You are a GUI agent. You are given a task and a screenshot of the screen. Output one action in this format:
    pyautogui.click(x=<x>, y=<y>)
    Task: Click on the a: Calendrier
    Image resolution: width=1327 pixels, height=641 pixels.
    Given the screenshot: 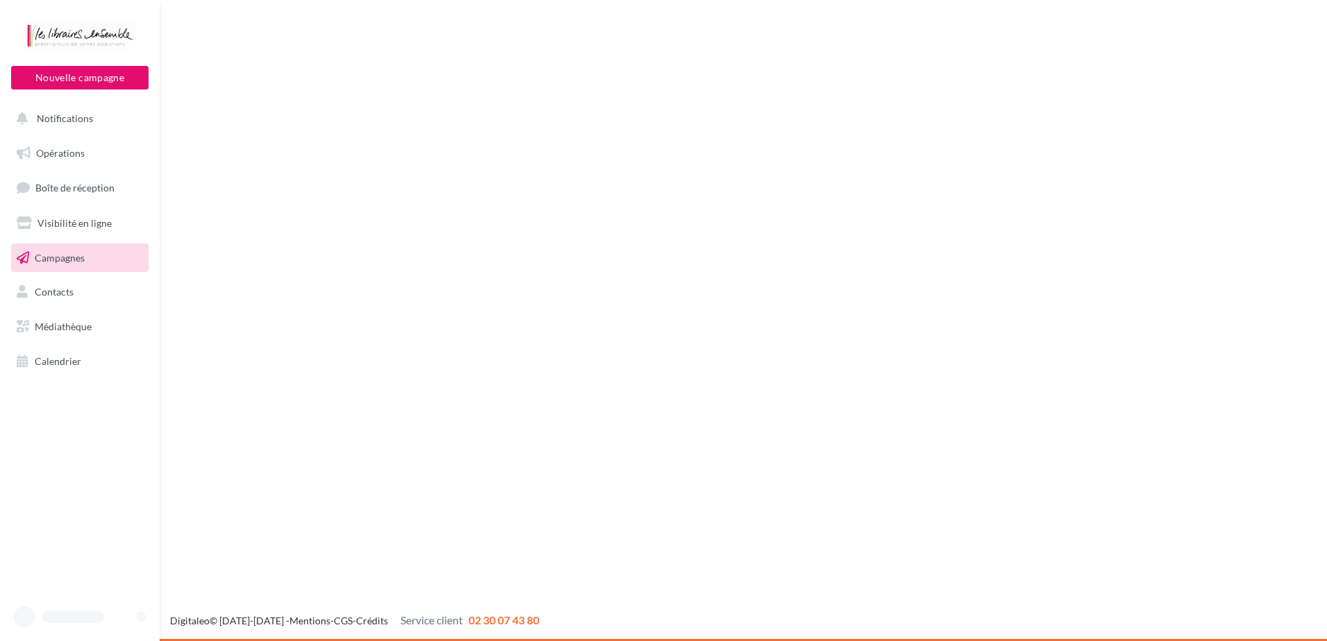 What is the action you would take?
    pyautogui.click(x=80, y=362)
    